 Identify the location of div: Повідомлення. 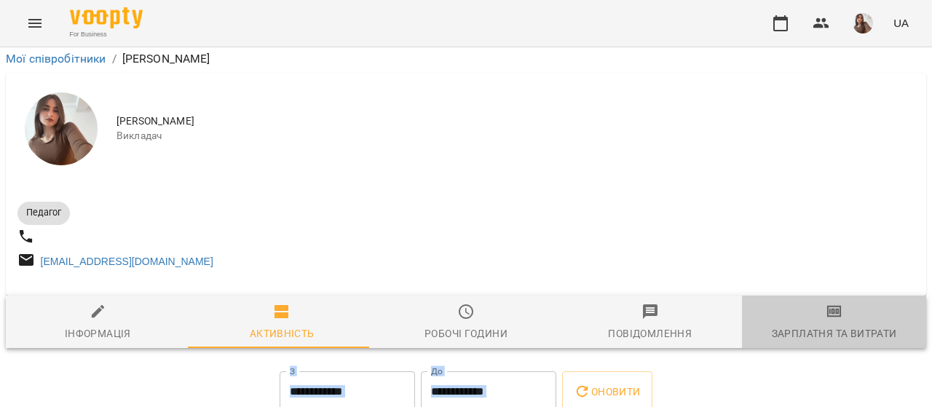
(650, 334).